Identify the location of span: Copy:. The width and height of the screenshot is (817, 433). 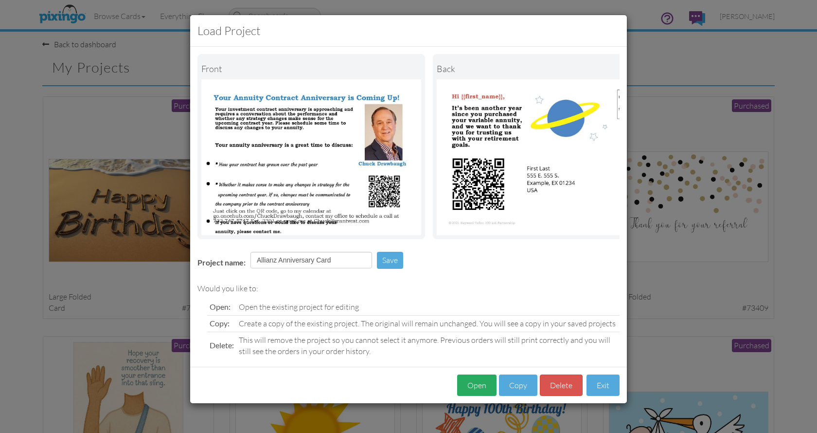
(219, 323).